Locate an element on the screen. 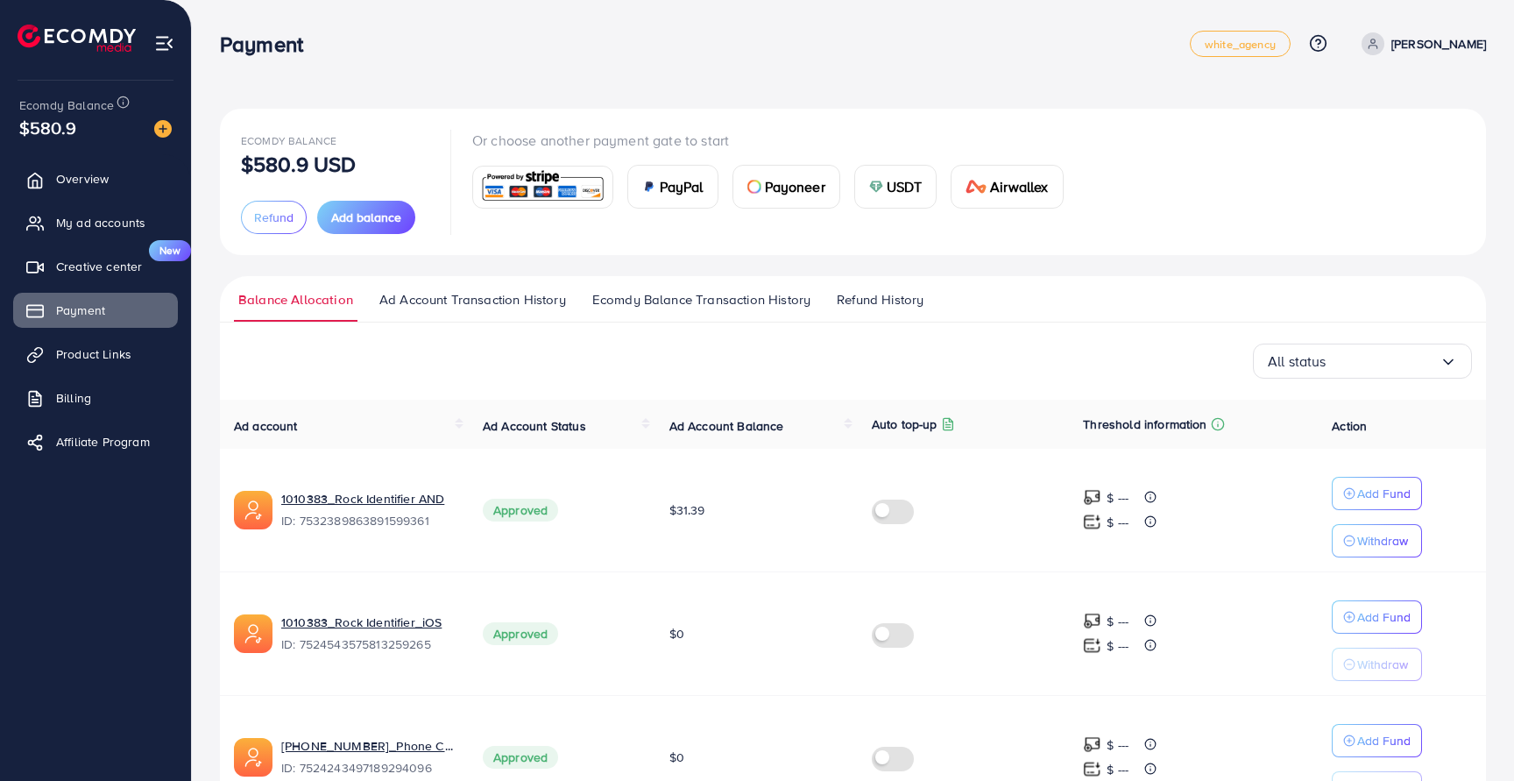 The image size is (1514, 781). div: <span class='underline'>1010383_Phone Cleaner</span></br>7524243497189294096 is located at coordinates (368, 757).